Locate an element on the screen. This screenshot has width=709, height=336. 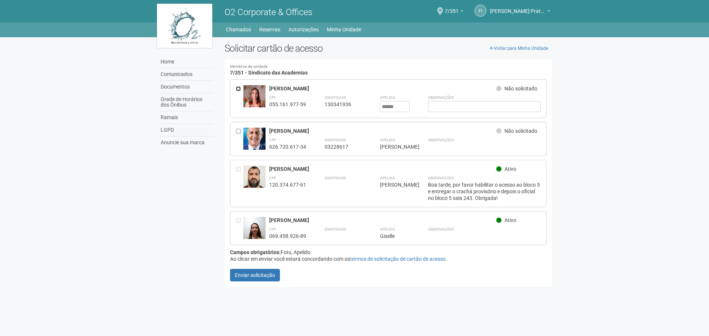
strong: Campos obrigatórios: is located at coordinates (255, 253).